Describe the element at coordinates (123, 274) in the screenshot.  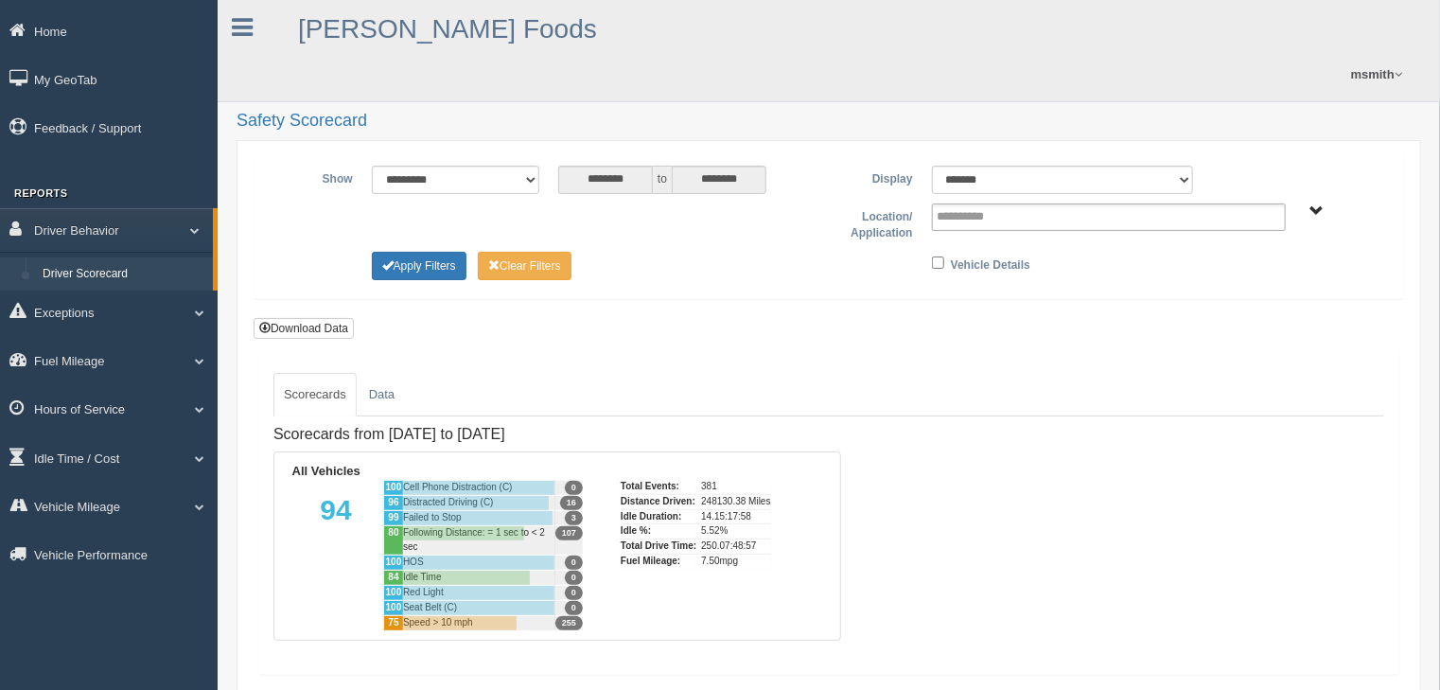
I see `a: Driver Scorecard` at that location.